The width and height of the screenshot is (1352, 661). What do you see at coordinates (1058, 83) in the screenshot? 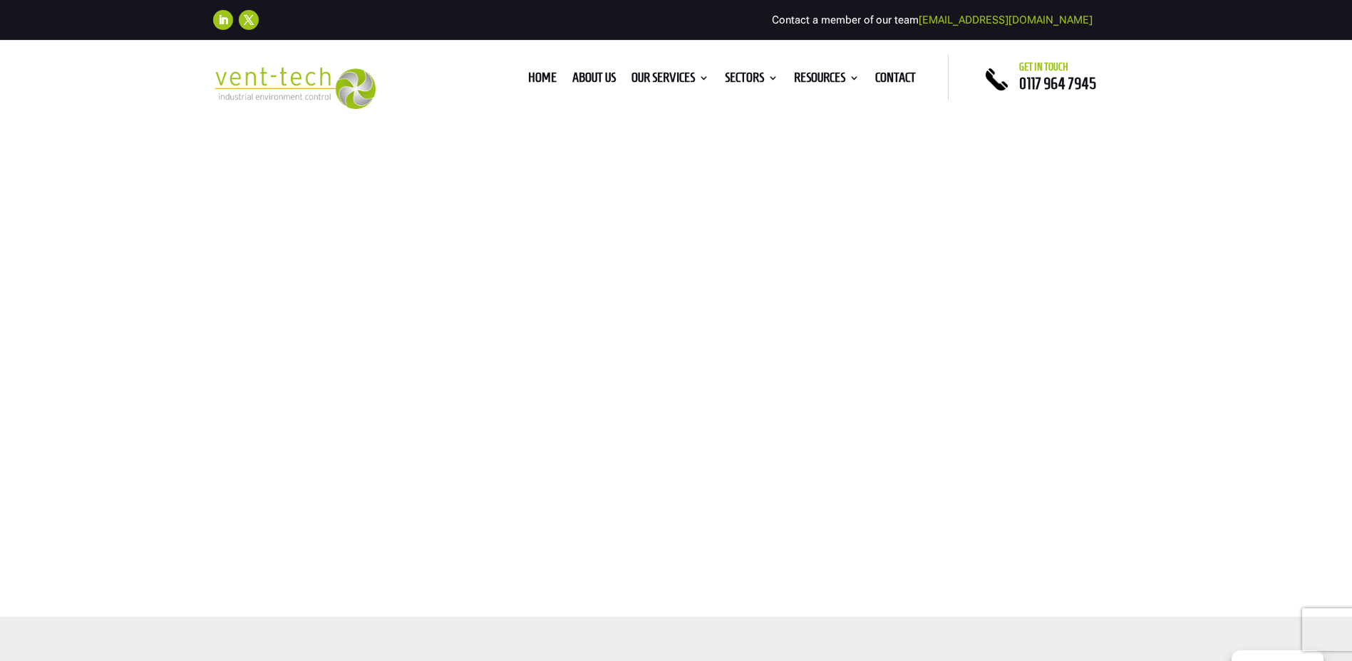
I see `a: 0117 964 7945` at bounding box center [1058, 83].